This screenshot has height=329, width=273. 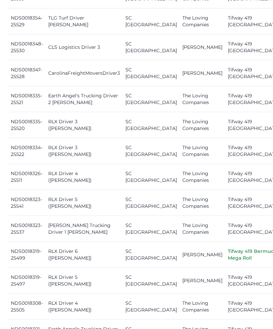 What do you see at coordinates (27, 99) in the screenshot?
I see `td: NDS0018335-25521` at bounding box center [27, 99].